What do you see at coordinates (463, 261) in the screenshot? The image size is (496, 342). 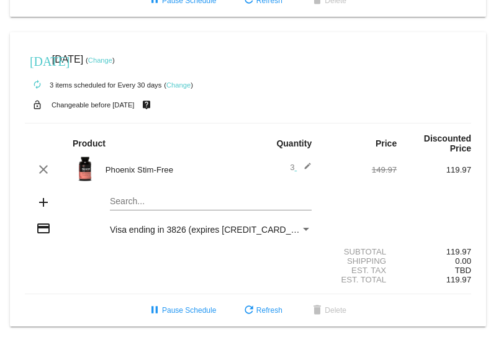 I see `span: 0.00` at bounding box center [463, 261].